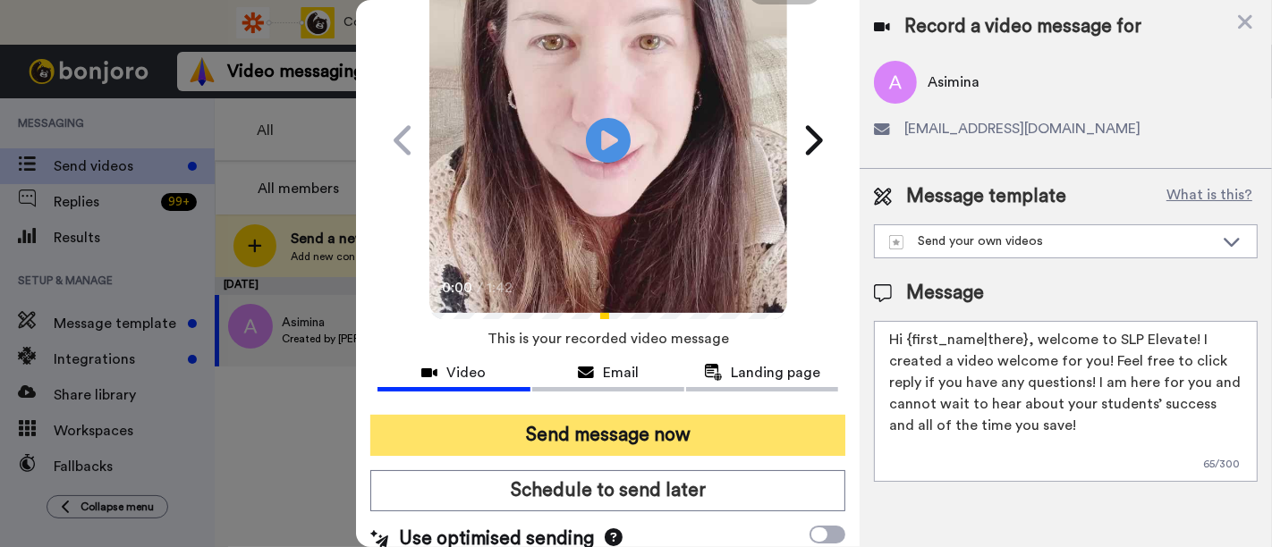 This screenshot has height=547, width=1272. Describe the element at coordinates (457, 288) in the screenshot. I see `span: 0:00` at that location.